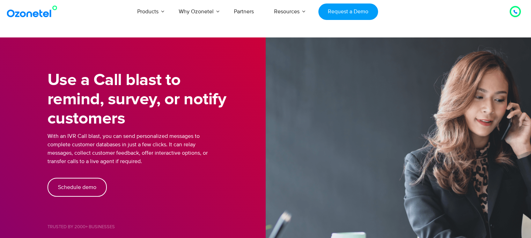 Image resolution: width=531 pixels, height=238 pixels. What do you see at coordinates (77, 187) in the screenshot?
I see `span: Schedule demo` at bounding box center [77, 187].